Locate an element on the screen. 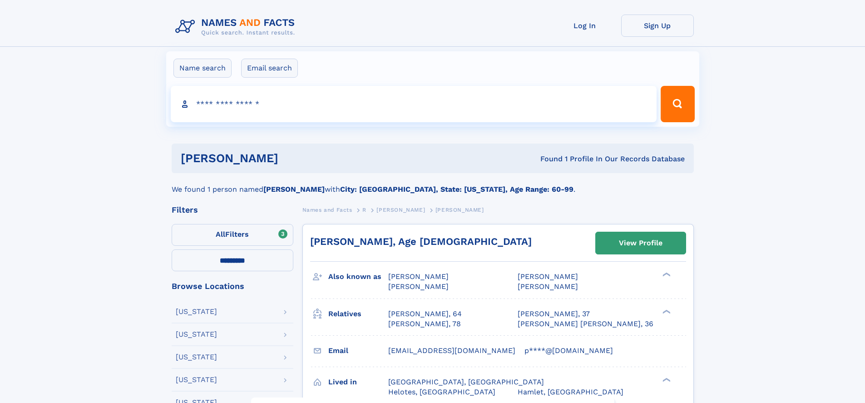 This screenshot has height=403, width=865. span: R is located at coordinates (364, 210).